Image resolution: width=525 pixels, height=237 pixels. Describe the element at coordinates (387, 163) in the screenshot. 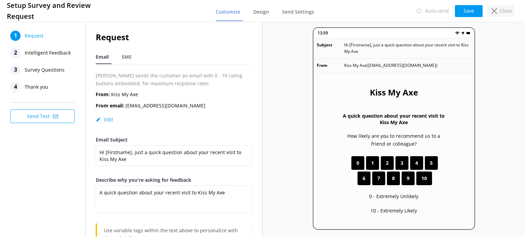

I see `span: 2` at that location.